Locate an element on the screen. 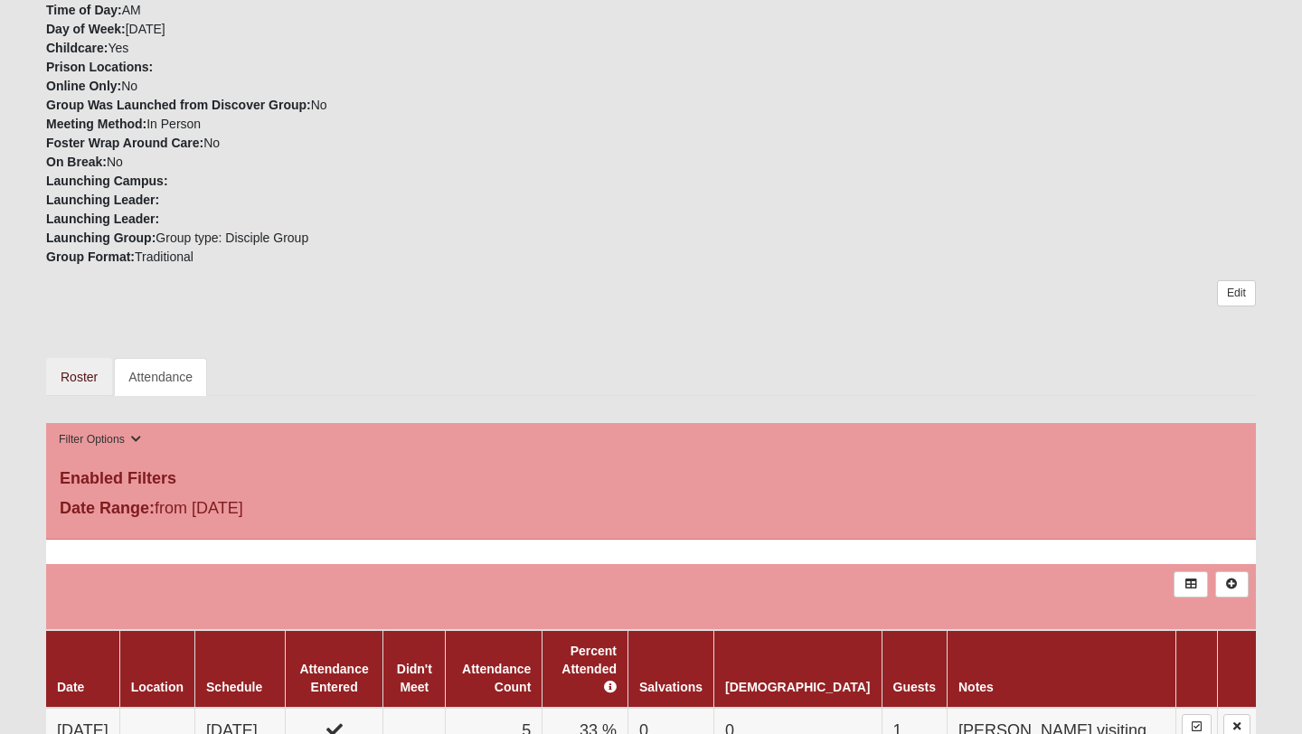 The image size is (1302, 734). a: Attendance Entered is located at coordinates (335, 678).